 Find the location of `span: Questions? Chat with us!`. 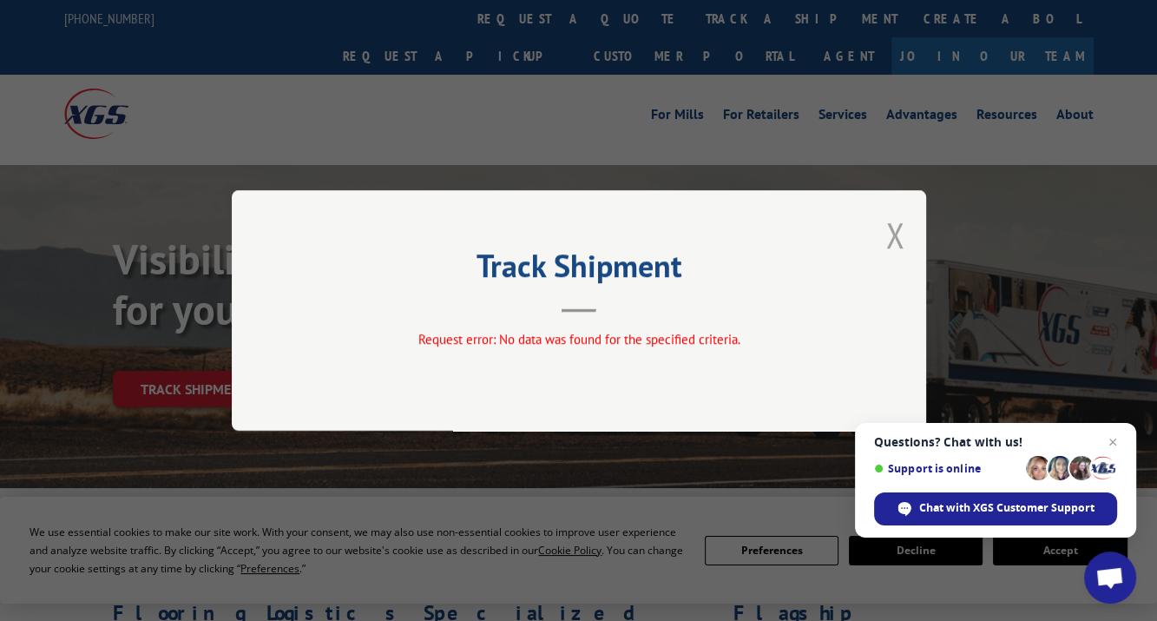

span: Questions? Chat with us! is located at coordinates (995, 442).